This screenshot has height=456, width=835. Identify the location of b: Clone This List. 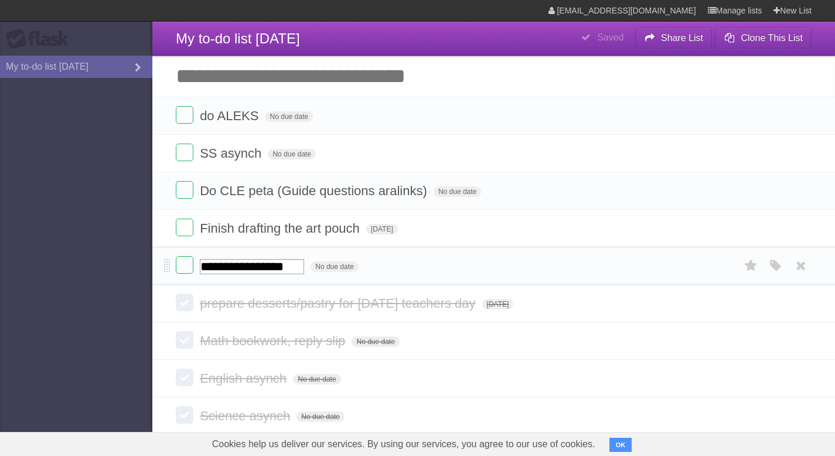
(771, 37).